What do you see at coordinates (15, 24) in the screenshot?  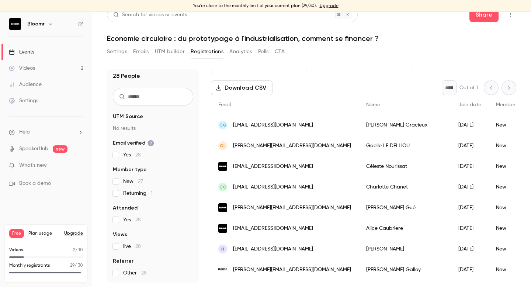 I see `img: Bloomr` at bounding box center [15, 24].